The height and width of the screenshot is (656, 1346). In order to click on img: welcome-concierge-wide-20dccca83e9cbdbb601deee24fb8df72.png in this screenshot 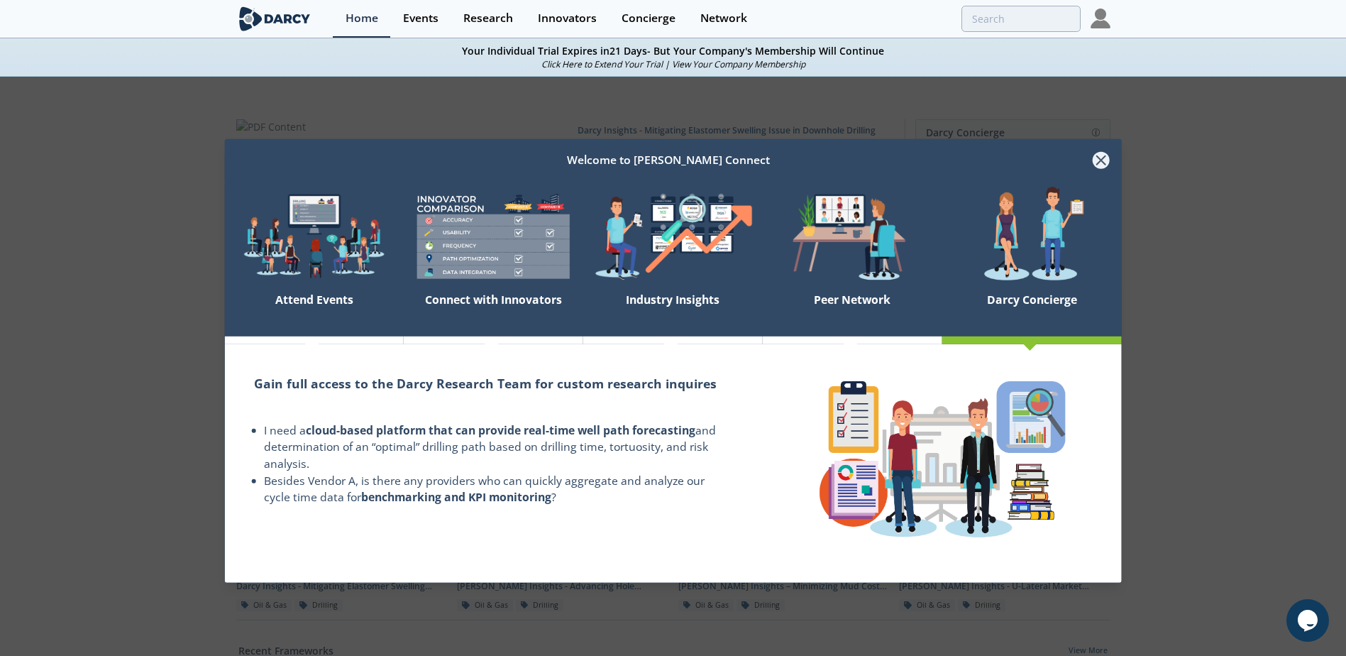, I will do `click(1032, 236)`.